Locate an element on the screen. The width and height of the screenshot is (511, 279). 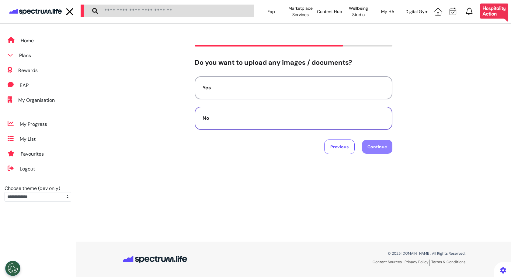
div: Yes is located at coordinates (294, 88).